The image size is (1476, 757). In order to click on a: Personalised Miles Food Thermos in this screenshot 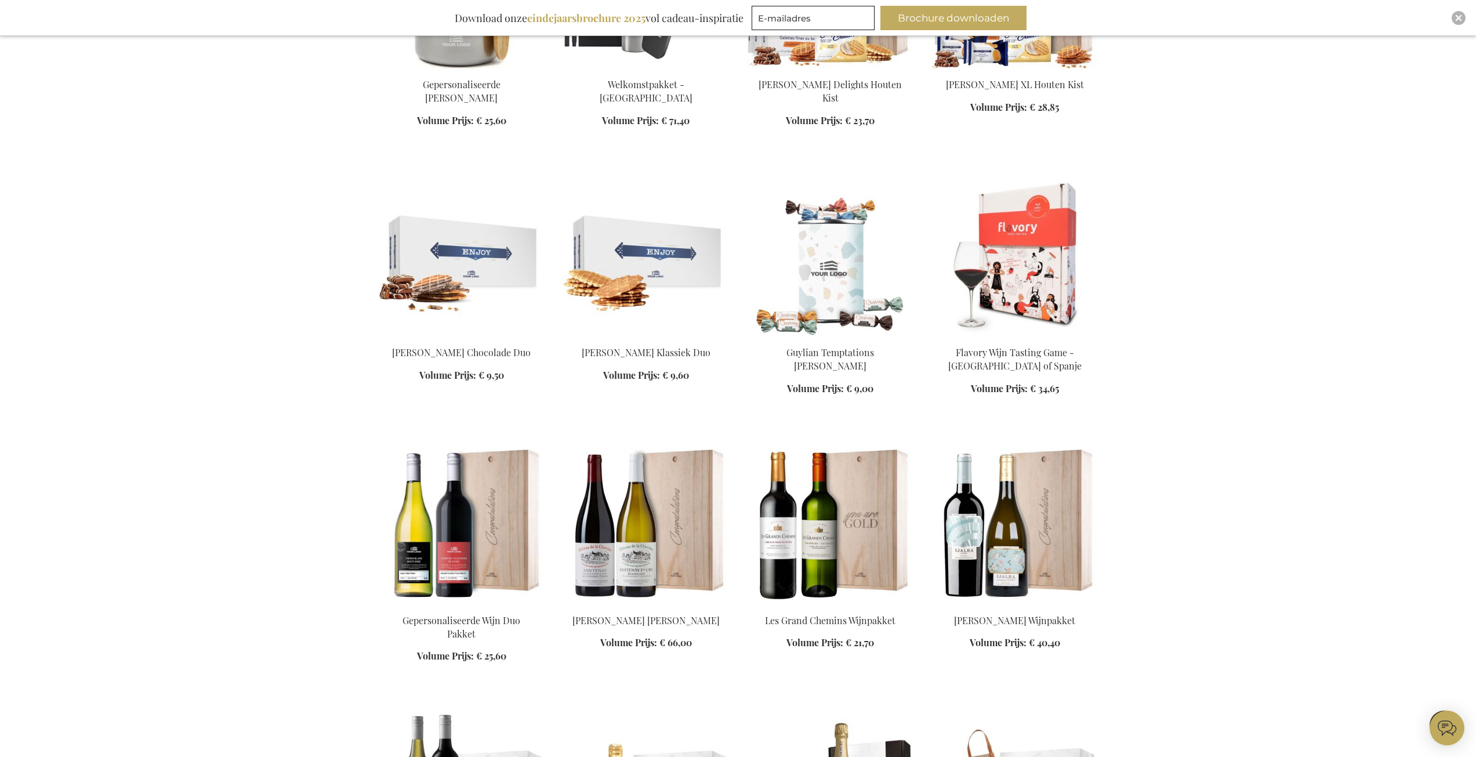, I will do `click(462, 69)`.